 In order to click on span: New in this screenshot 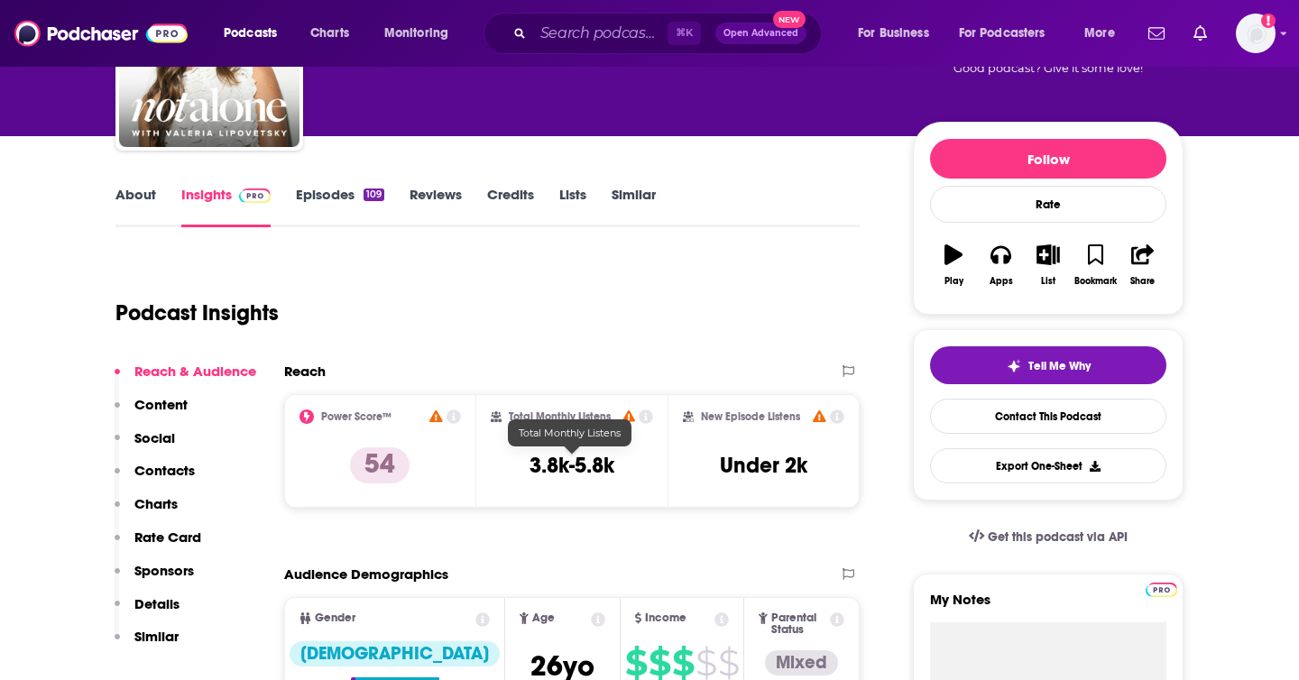, I will do `click(789, 19)`.